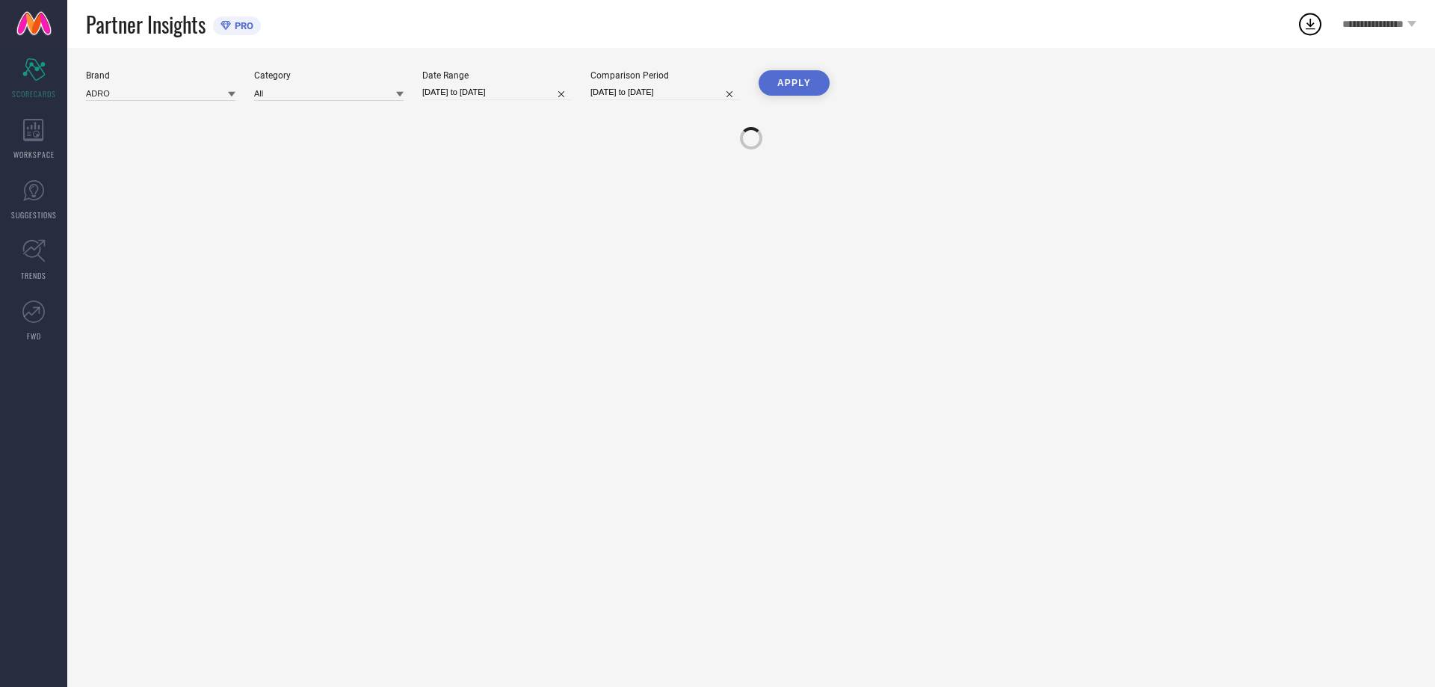  I want to click on span: Partner Insights, so click(146, 24).